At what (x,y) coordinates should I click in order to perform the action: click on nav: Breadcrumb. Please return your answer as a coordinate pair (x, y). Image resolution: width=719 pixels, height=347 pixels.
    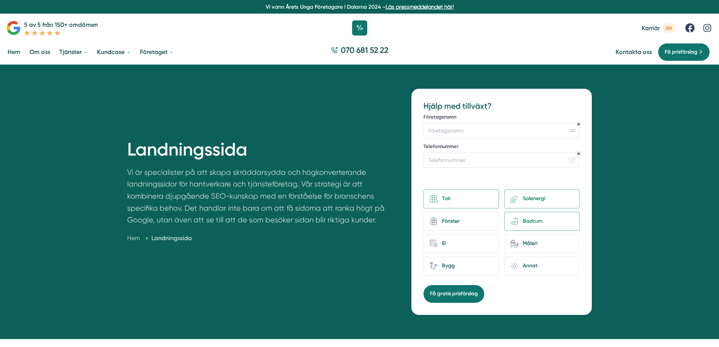
    Looking at the image, I should click on (260, 238).